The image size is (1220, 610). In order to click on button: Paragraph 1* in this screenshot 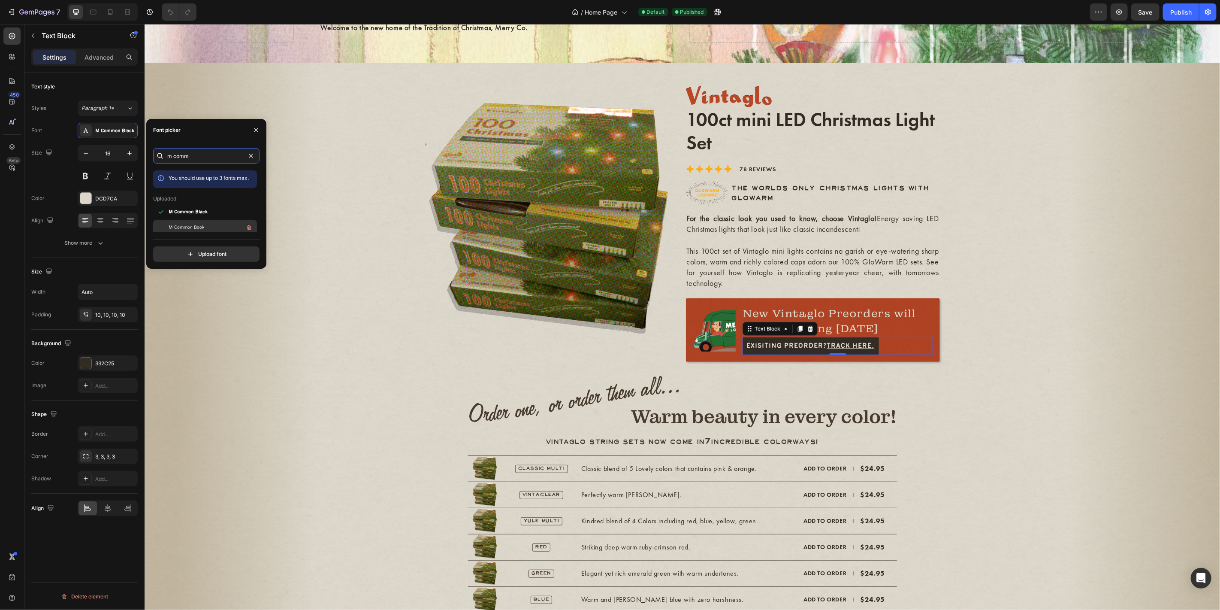, I will do `click(108, 108)`.